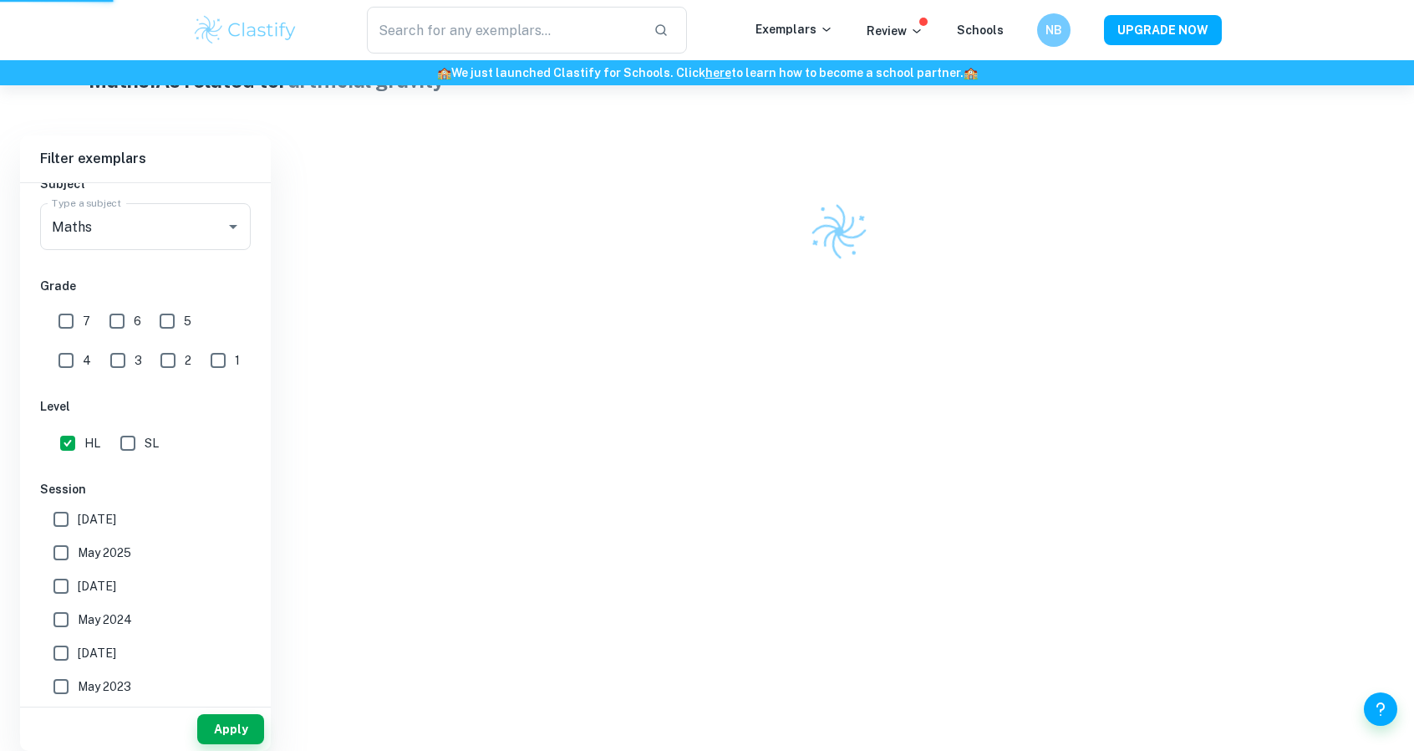 The height and width of the screenshot is (751, 1414). What do you see at coordinates (245, 30) in the screenshot?
I see `a: Clastify logo` at bounding box center [245, 30].